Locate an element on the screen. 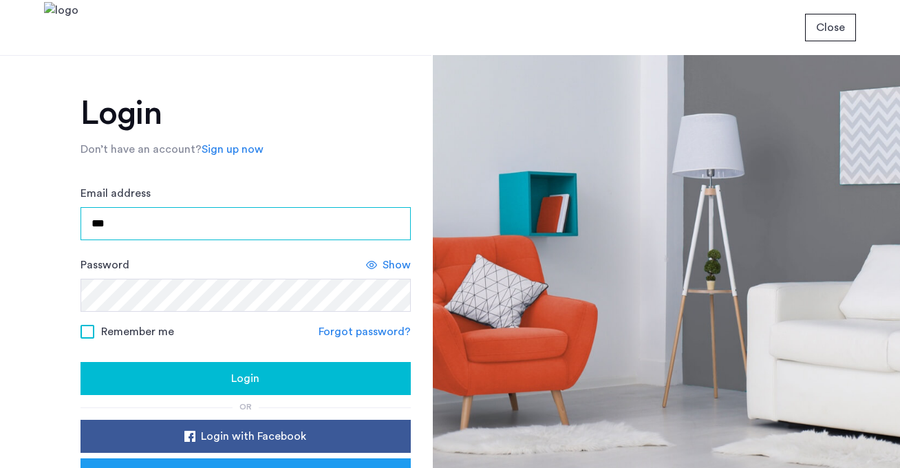 Image resolution: width=900 pixels, height=468 pixels. label: Password is located at coordinates (105, 265).